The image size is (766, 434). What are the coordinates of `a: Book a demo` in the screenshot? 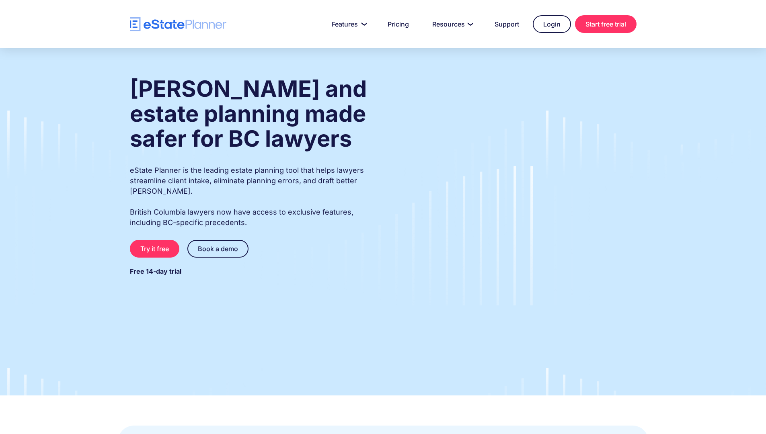 It's located at (218, 249).